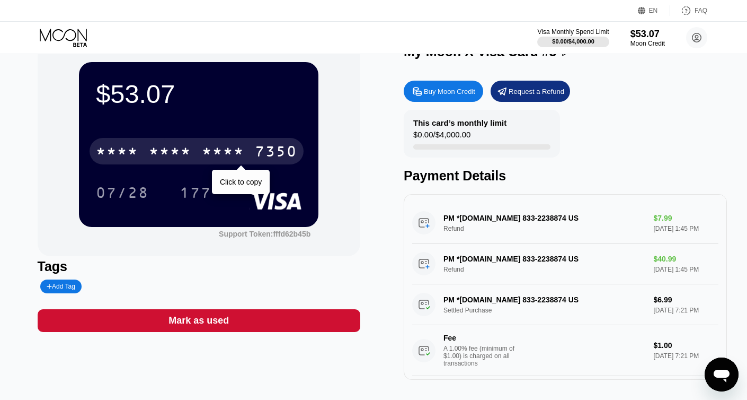  What do you see at coordinates (276, 153) in the screenshot?
I see `div: 7350` at bounding box center [276, 153].